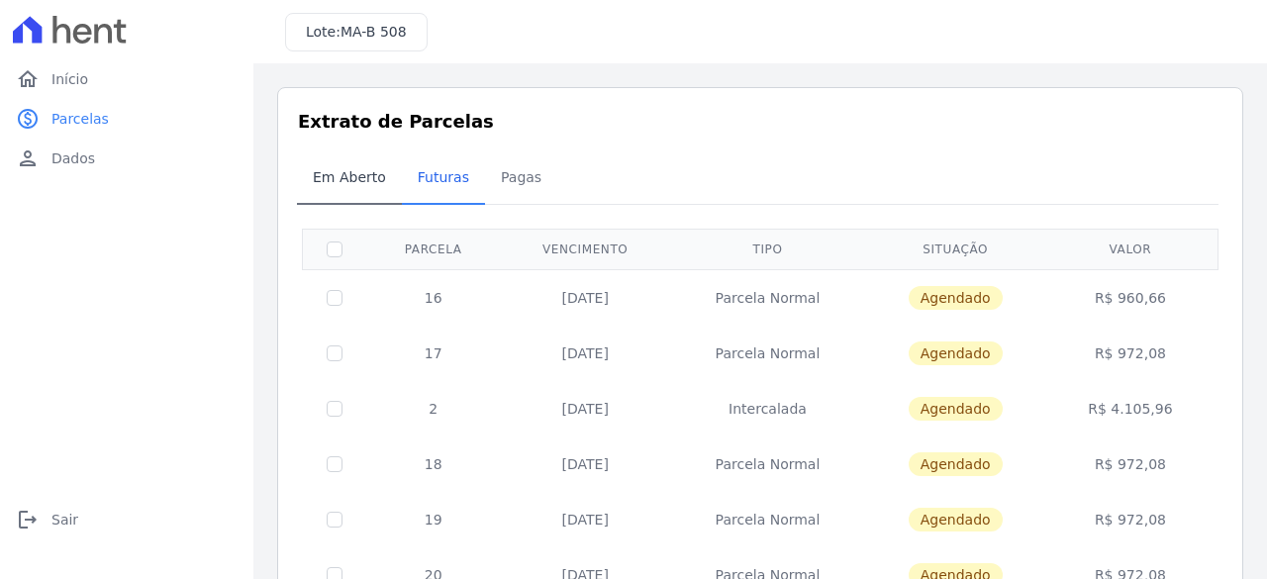 This screenshot has width=1267, height=579. What do you see at coordinates (350, 179) in the screenshot?
I see `a: Em Aberto` at bounding box center [350, 179].